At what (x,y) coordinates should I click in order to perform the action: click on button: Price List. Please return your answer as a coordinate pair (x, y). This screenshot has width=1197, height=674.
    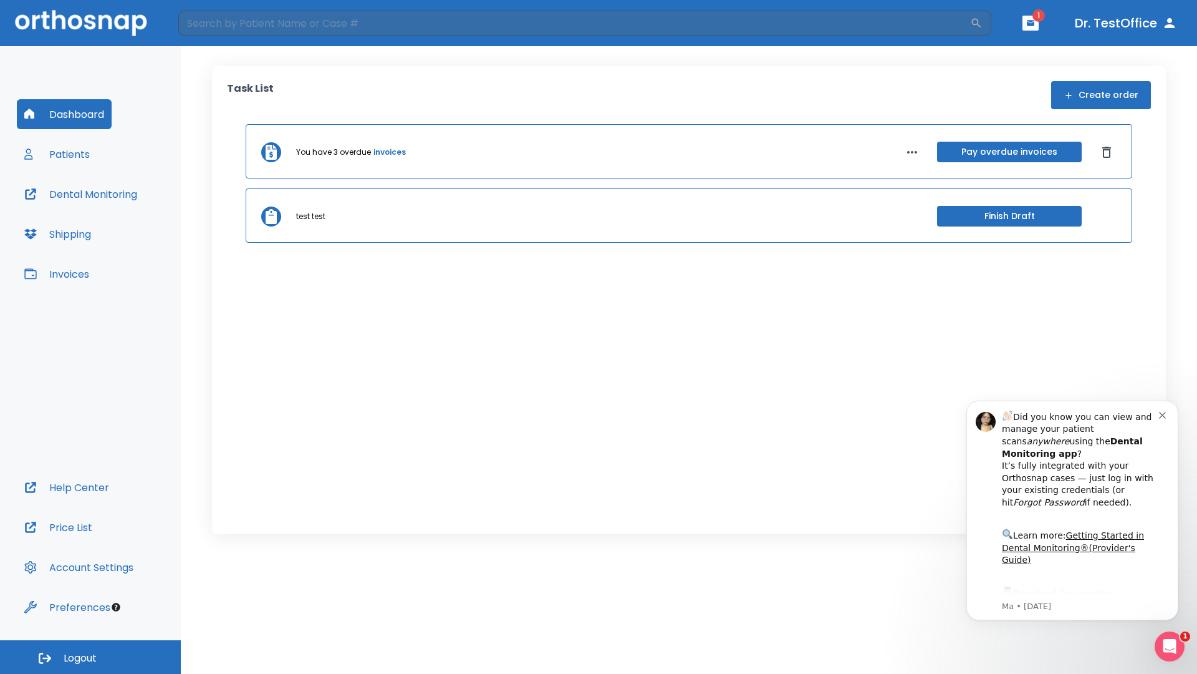
    Looking at the image, I should click on (58, 527).